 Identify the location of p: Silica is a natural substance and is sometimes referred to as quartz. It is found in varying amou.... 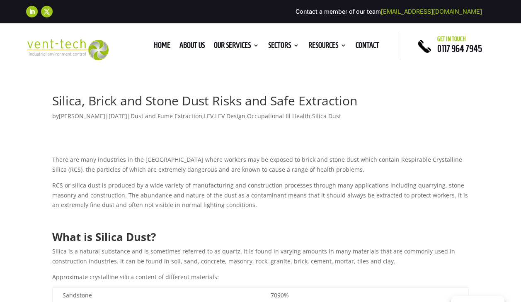
(261, 259).